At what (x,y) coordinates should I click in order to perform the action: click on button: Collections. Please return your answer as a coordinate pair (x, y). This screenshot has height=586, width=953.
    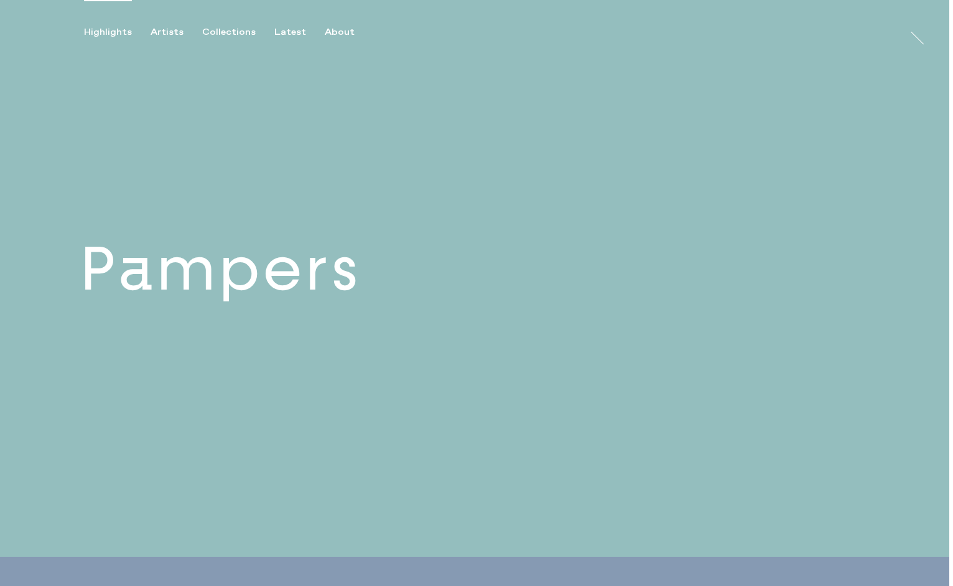
    Looking at the image, I should click on (238, 32).